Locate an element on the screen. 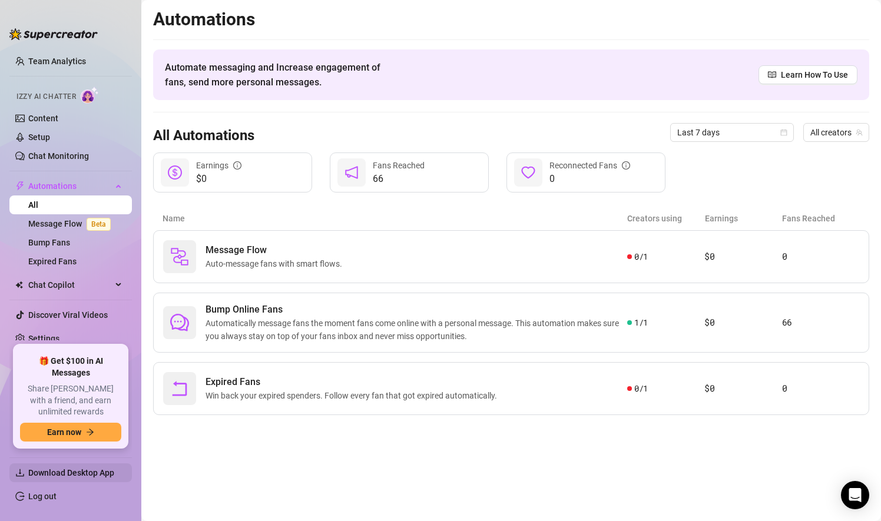 This screenshot has height=521, width=881. span: Fans Reached is located at coordinates (399, 165).